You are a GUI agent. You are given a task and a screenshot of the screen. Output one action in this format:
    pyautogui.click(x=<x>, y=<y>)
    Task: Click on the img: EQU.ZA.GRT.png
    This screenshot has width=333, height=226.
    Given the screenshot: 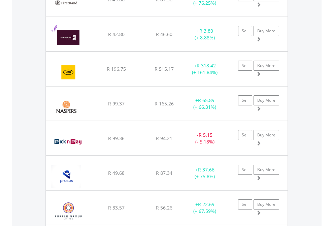 What is the action you would take?
    pyautogui.click(x=68, y=37)
    